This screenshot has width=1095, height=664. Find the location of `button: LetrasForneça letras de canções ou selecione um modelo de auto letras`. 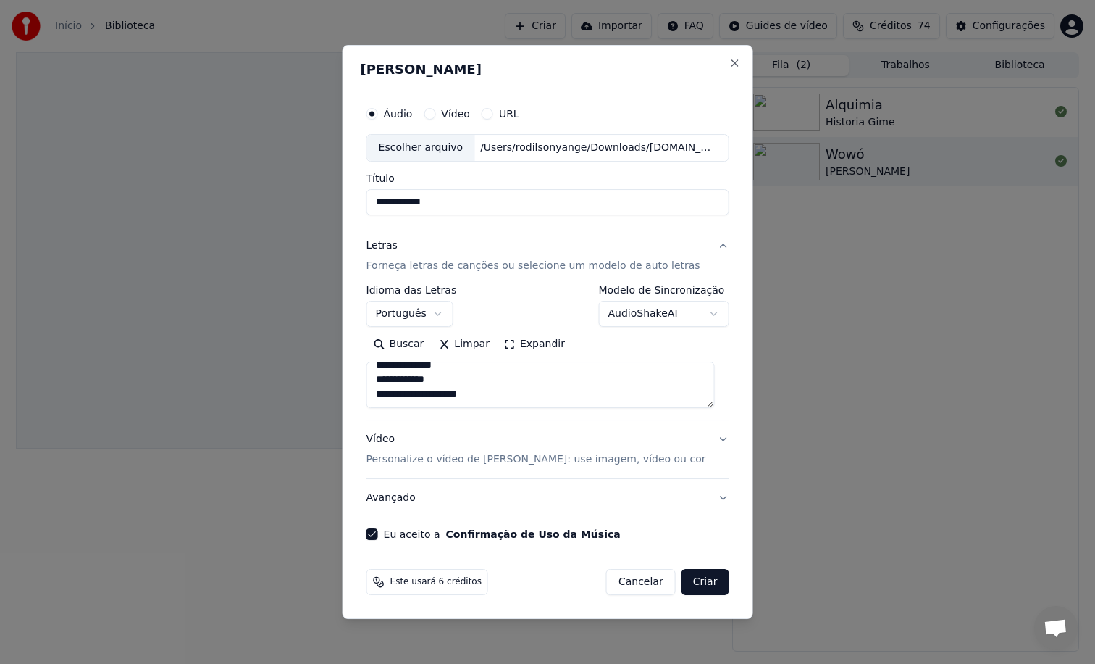

button: LetrasForneça letras de canções ou selecione um modelo de auto letras is located at coordinates (548, 256).